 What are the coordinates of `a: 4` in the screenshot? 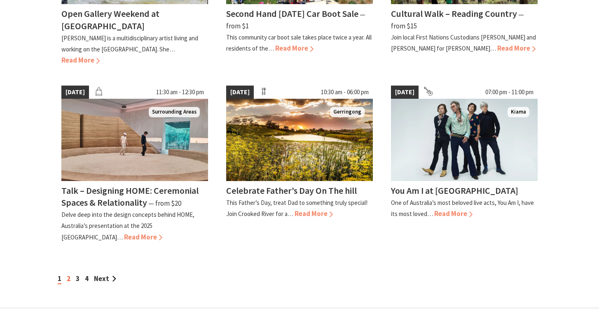 It's located at (87, 279).